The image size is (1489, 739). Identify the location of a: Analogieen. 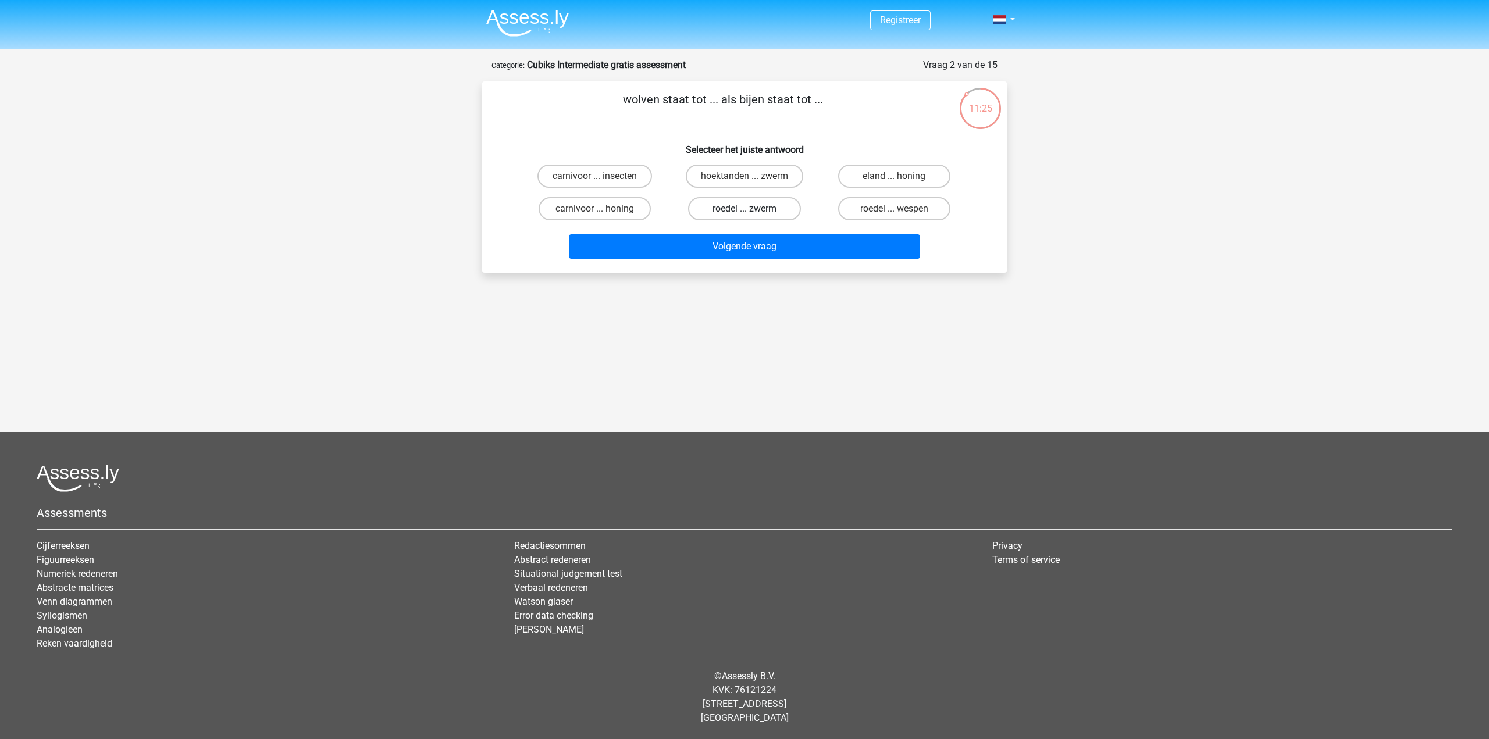
(59, 630).